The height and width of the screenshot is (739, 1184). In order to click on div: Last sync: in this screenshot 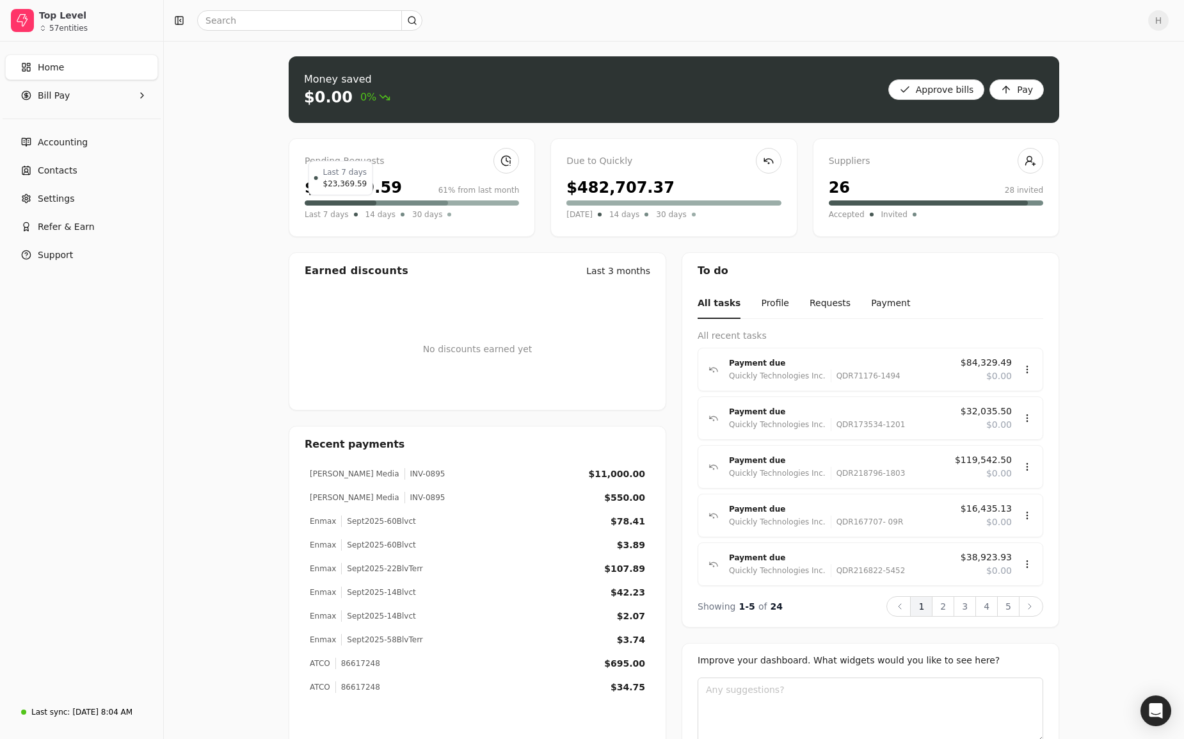, I will do `click(51, 712)`.